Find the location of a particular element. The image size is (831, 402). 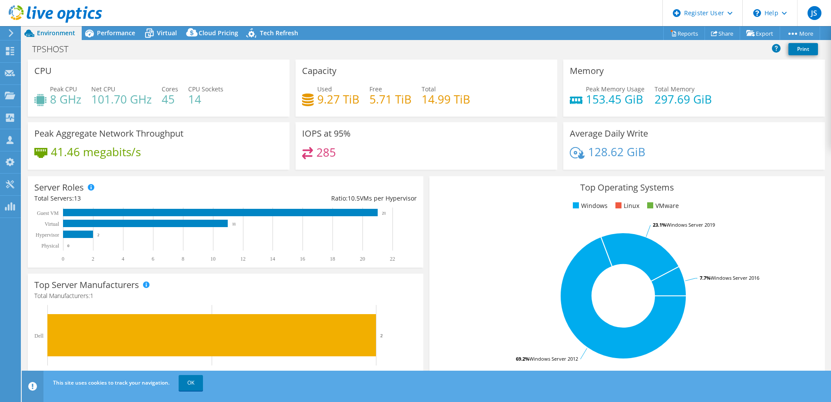

span: Peak Memory Usage is located at coordinates (615, 89).